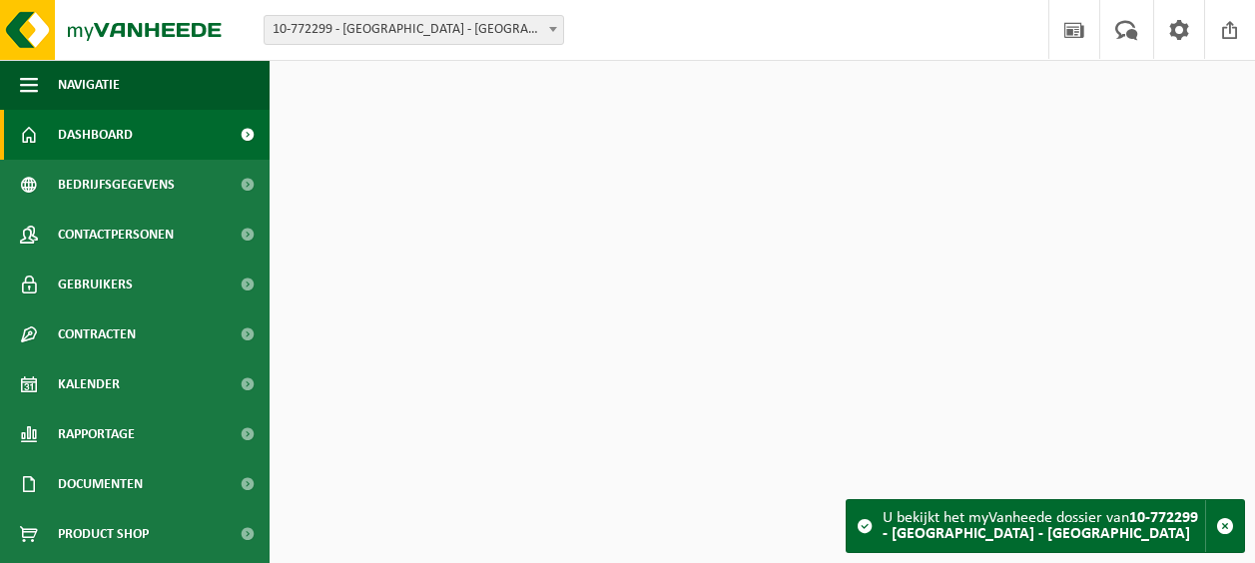  Describe the element at coordinates (89, 85) in the screenshot. I see `span: Navigatie` at that location.